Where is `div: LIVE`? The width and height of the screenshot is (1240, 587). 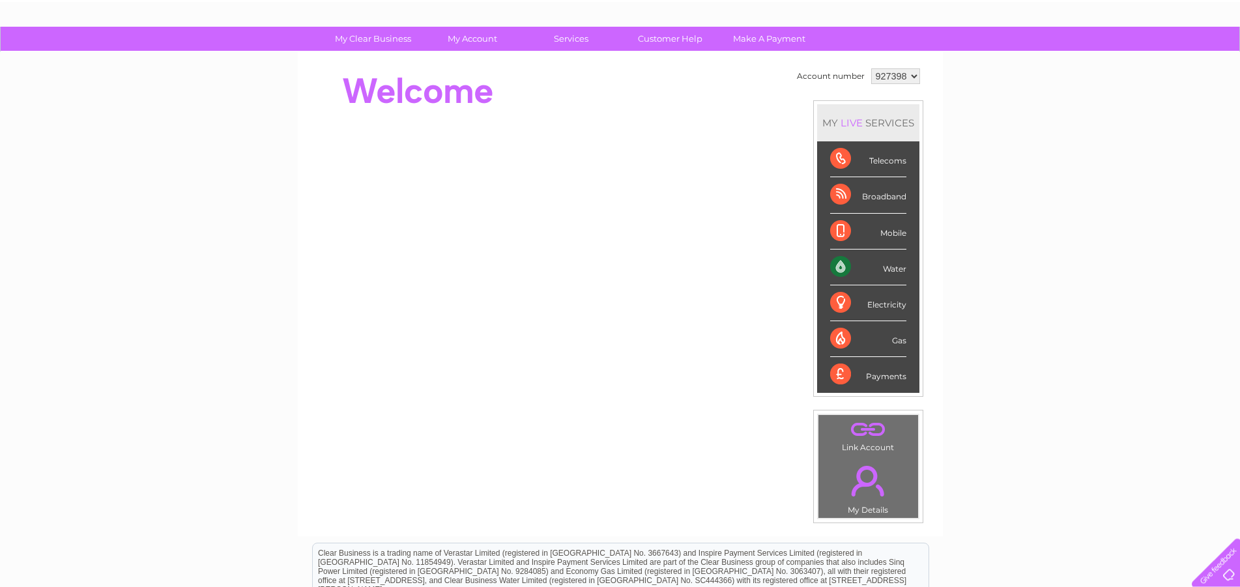 div: LIVE is located at coordinates (852, 123).